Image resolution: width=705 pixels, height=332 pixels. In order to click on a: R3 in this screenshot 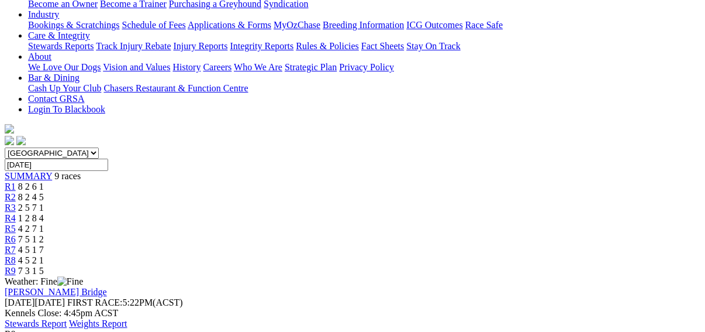, I will do `click(10, 207)`.